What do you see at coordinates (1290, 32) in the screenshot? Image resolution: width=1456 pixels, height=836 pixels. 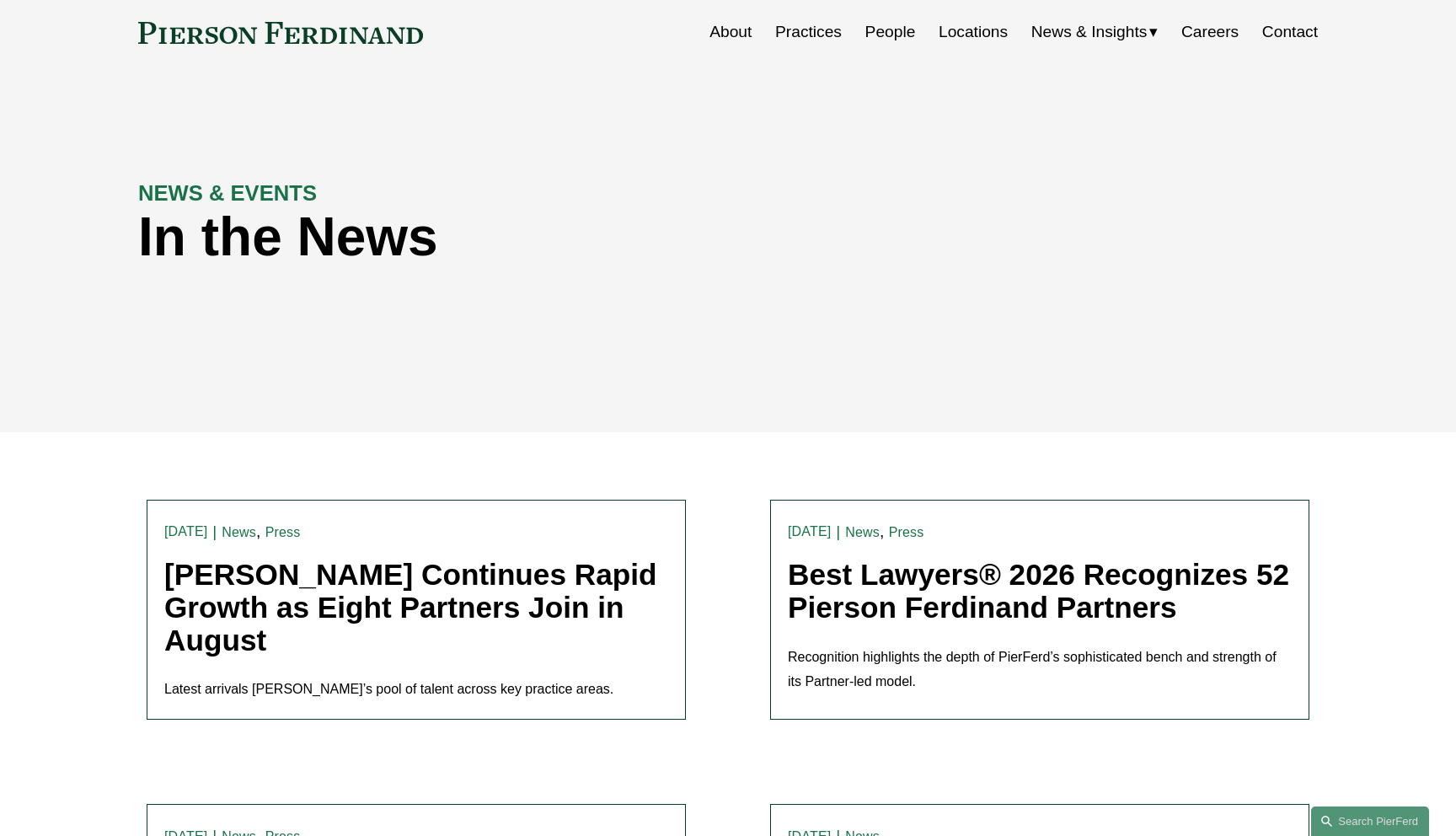 I see `a: Contact` at bounding box center [1290, 32].